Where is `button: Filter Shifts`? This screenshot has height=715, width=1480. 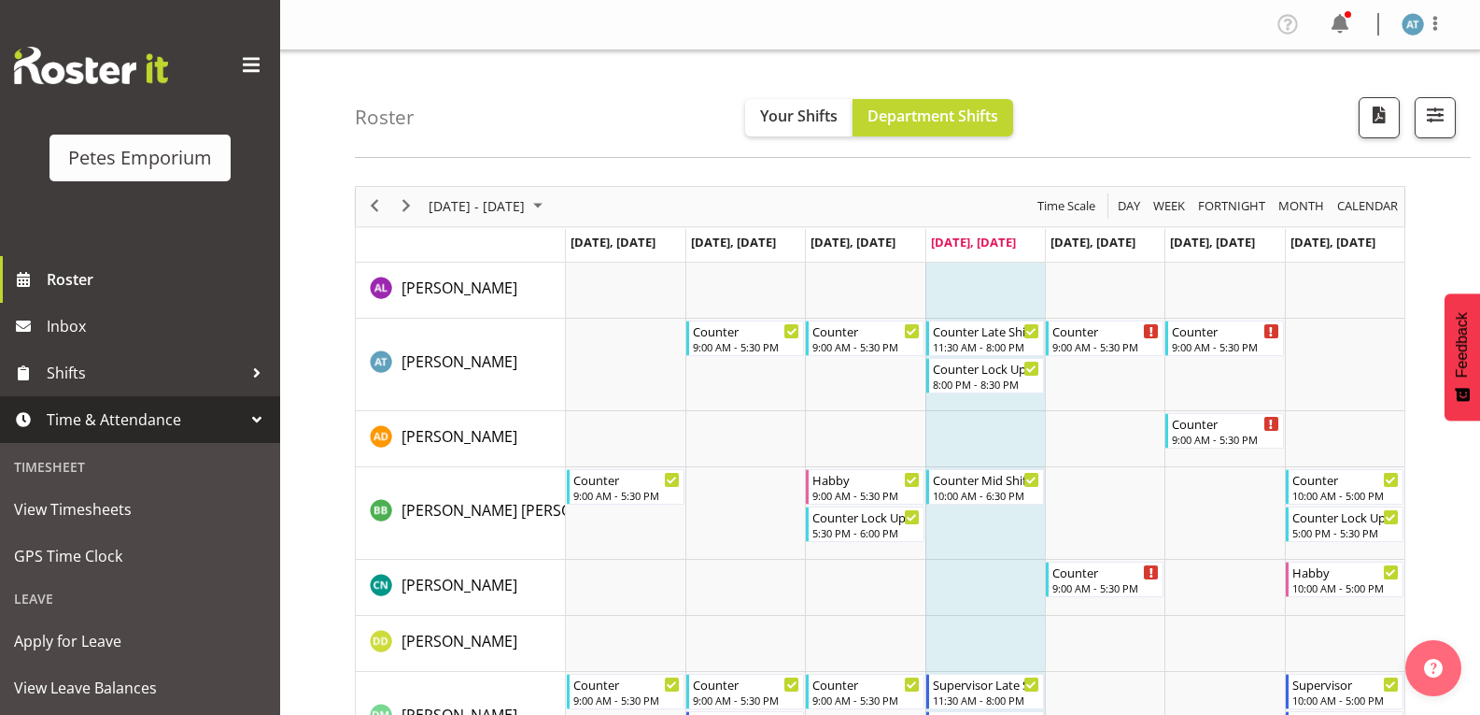
button: Filter Shifts is located at coordinates (1436, 118).